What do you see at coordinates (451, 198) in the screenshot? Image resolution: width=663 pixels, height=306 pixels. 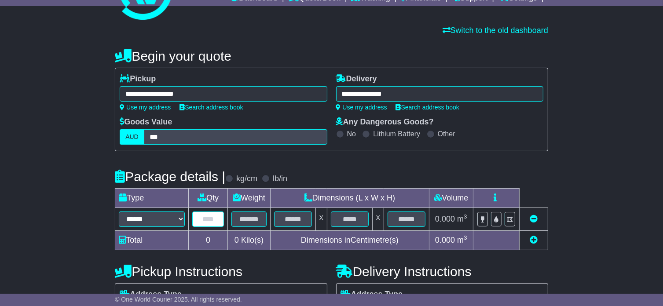 I see `td: Volume` at bounding box center [451, 198].